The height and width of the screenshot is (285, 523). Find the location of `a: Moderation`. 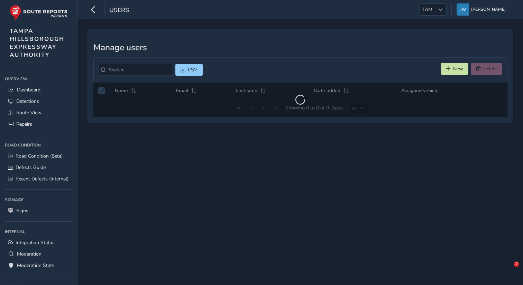

a: Moderation is located at coordinates (38, 254).